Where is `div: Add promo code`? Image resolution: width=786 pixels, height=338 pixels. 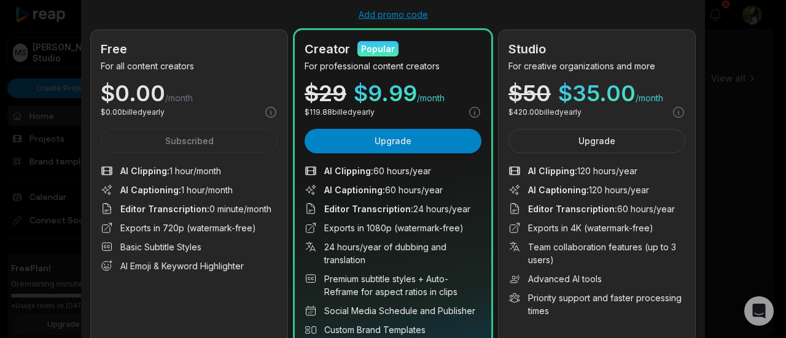 div: Add promo code is located at coordinates (393, 15).